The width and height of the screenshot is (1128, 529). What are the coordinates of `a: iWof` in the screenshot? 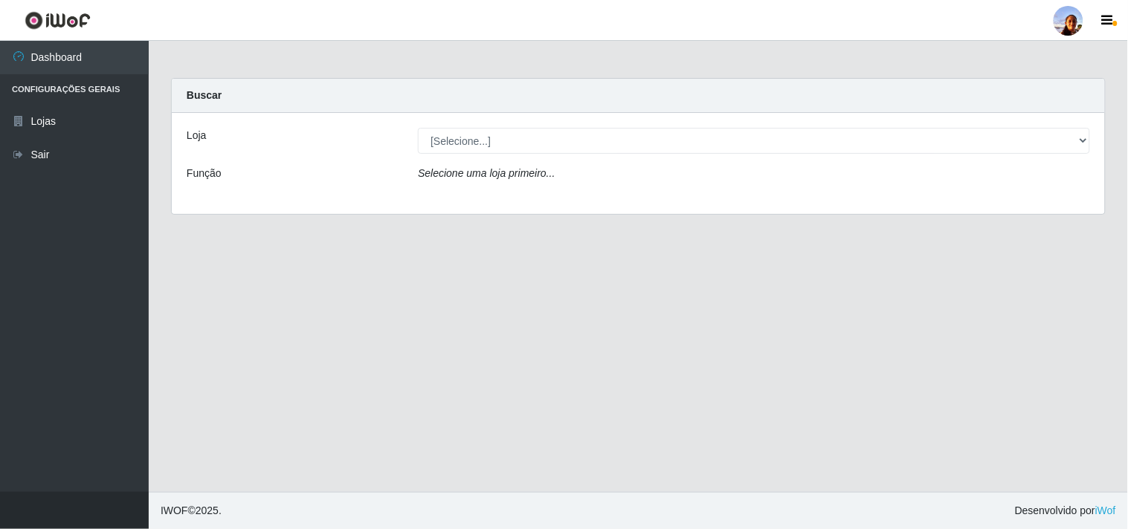 It's located at (1105, 511).